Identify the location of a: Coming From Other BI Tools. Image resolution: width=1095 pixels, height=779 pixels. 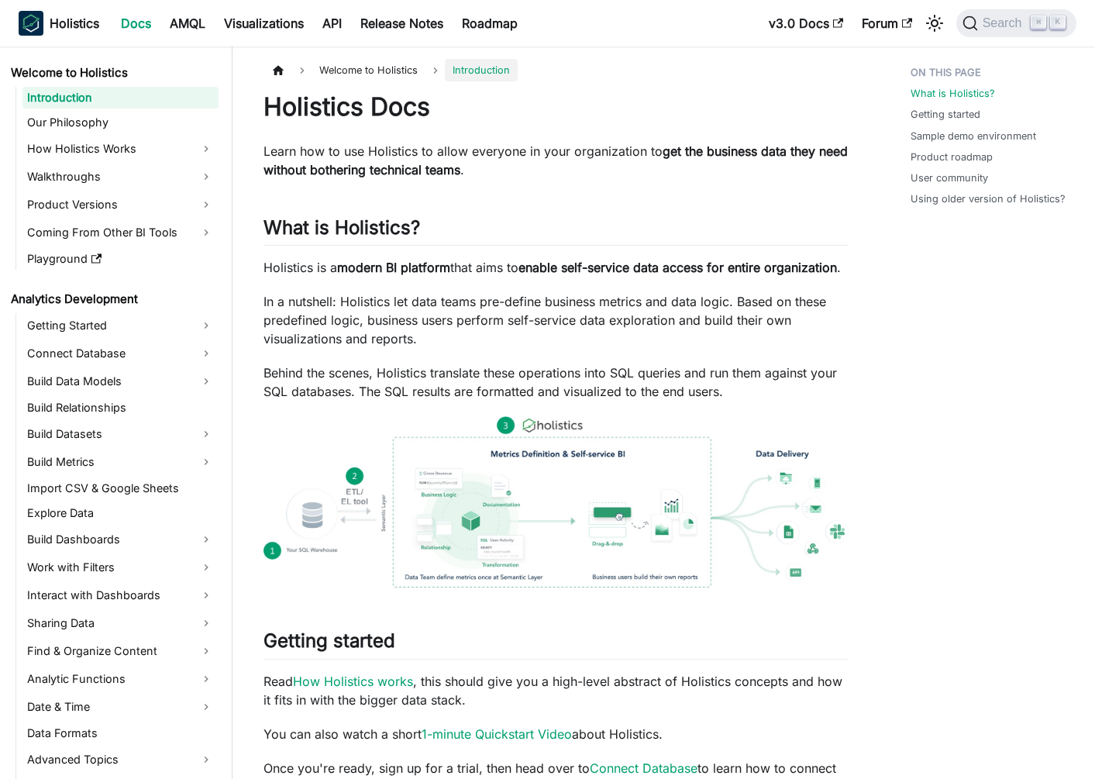
(120, 232).